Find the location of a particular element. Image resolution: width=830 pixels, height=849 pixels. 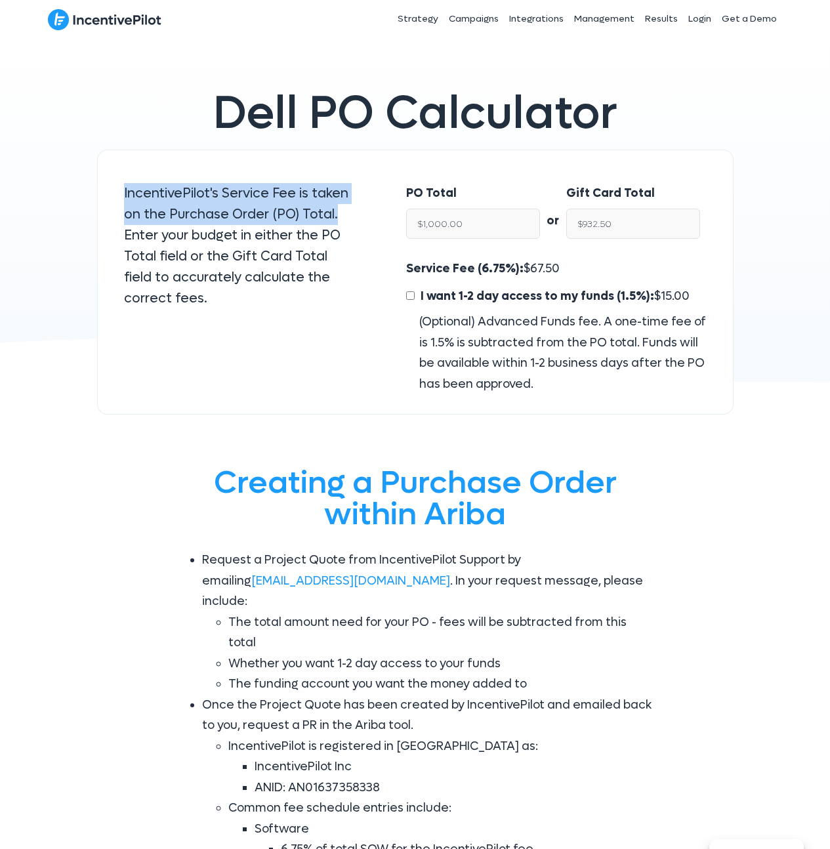

div: (Optional) Advanced Funds fee. A one-time fee of is 1.5% is subtracted from the PO total. Funds w... is located at coordinates (556, 353).